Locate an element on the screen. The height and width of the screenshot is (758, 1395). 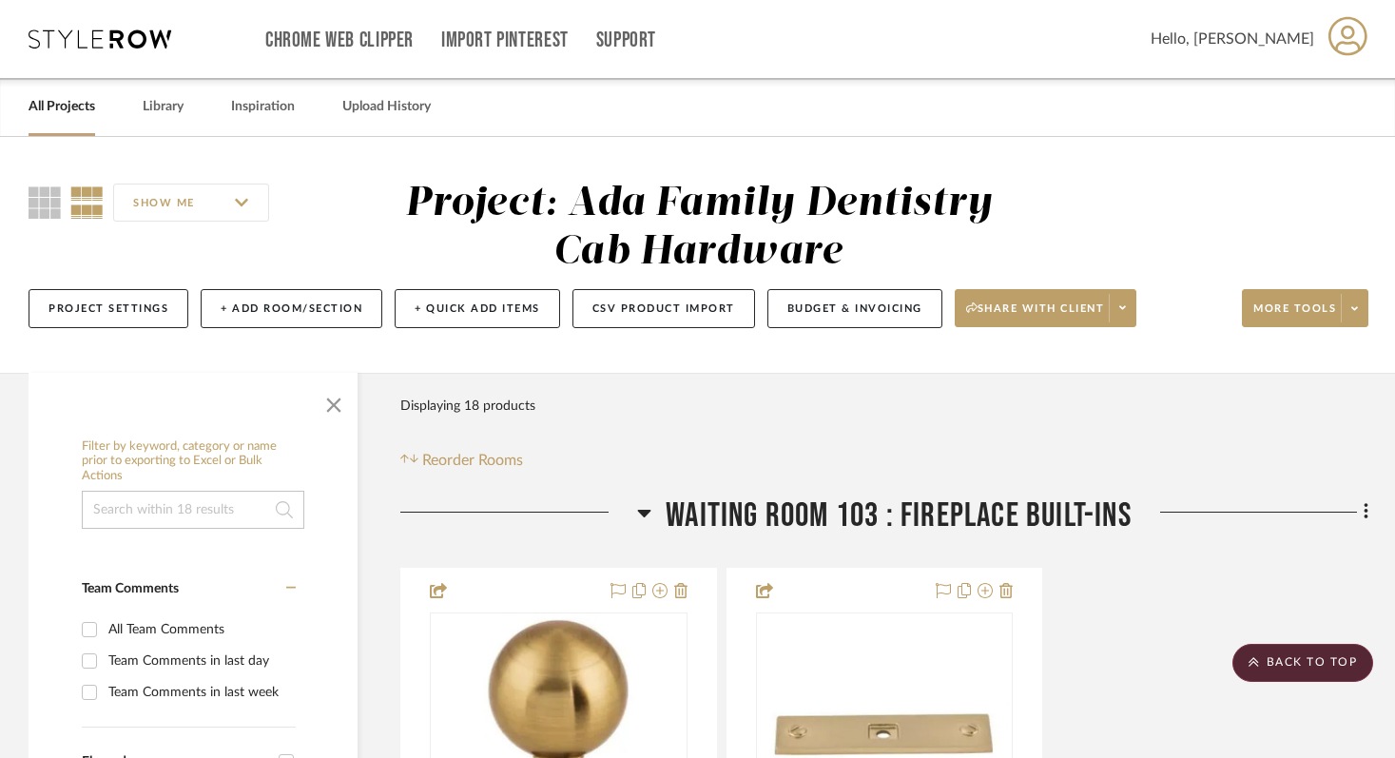
button: More tools is located at coordinates (1305, 308).